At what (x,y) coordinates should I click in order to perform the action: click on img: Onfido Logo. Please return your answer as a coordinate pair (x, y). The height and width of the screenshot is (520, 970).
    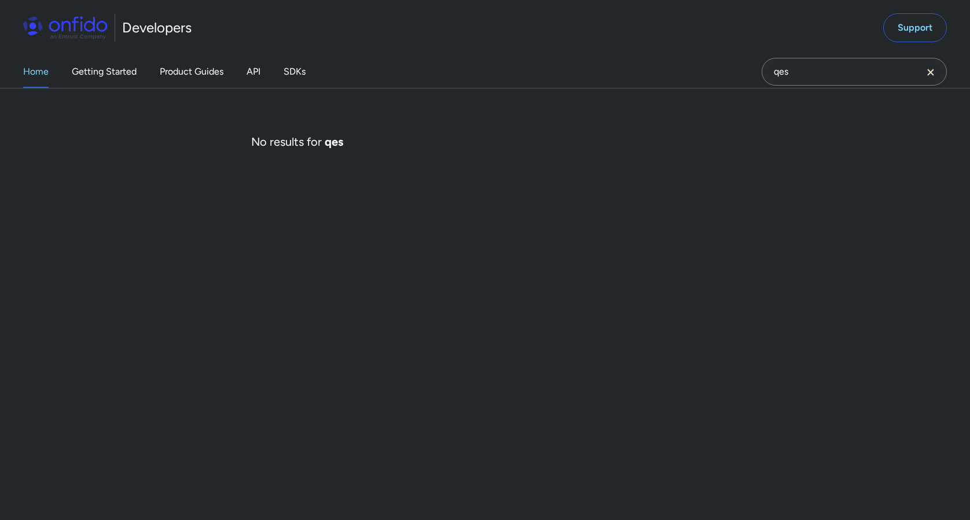
    Looking at the image, I should click on (65, 28).